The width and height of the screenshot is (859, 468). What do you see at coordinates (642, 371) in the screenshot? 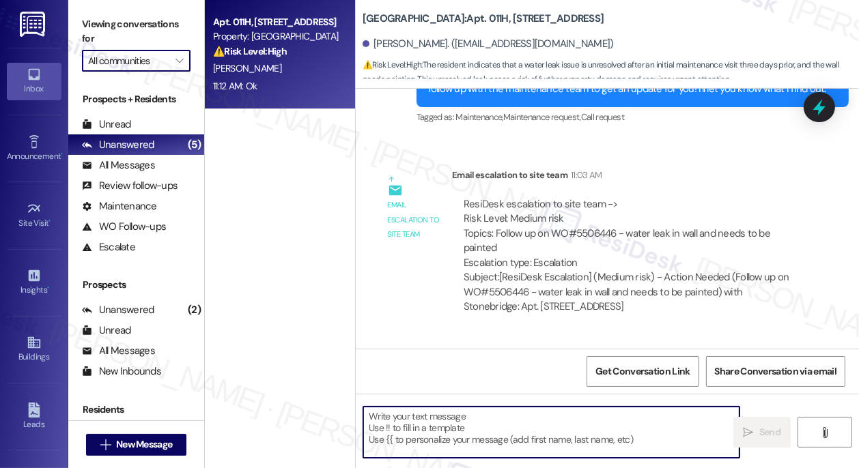
I see `button: Get Conversation Link` at bounding box center [642, 371].